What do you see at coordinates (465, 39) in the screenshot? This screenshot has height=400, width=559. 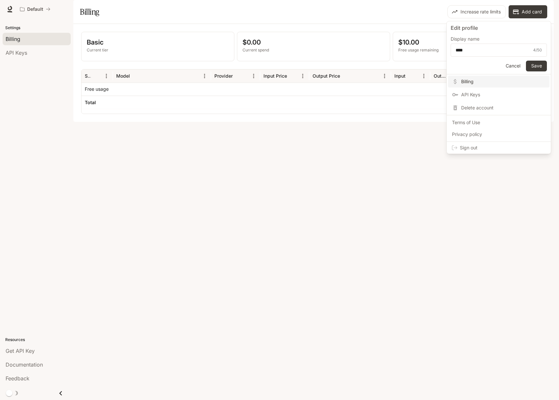 I see `p: Display name` at bounding box center [465, 39].